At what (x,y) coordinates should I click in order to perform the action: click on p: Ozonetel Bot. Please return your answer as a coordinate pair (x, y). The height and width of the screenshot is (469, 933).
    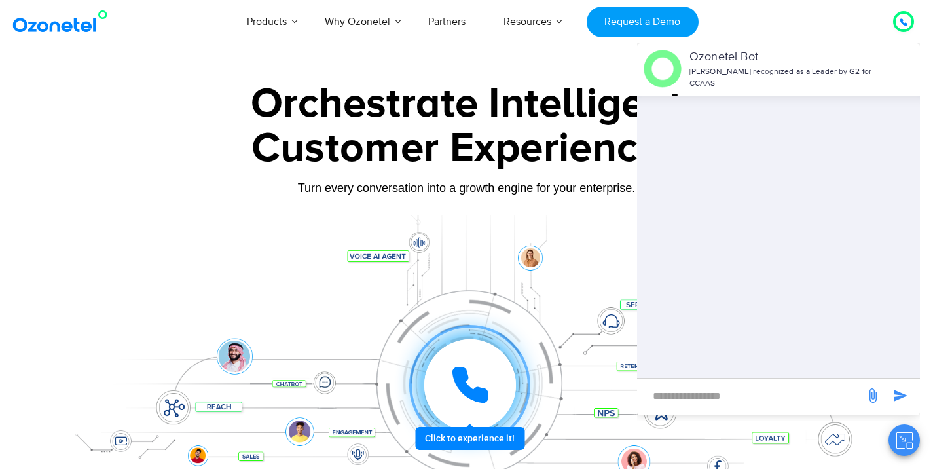
    Looking at the image, I should click on (783, 57).